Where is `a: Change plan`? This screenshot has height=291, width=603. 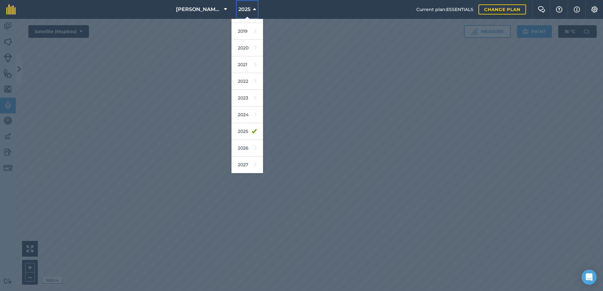
a: Change plan is located at coordinates (502, 9).